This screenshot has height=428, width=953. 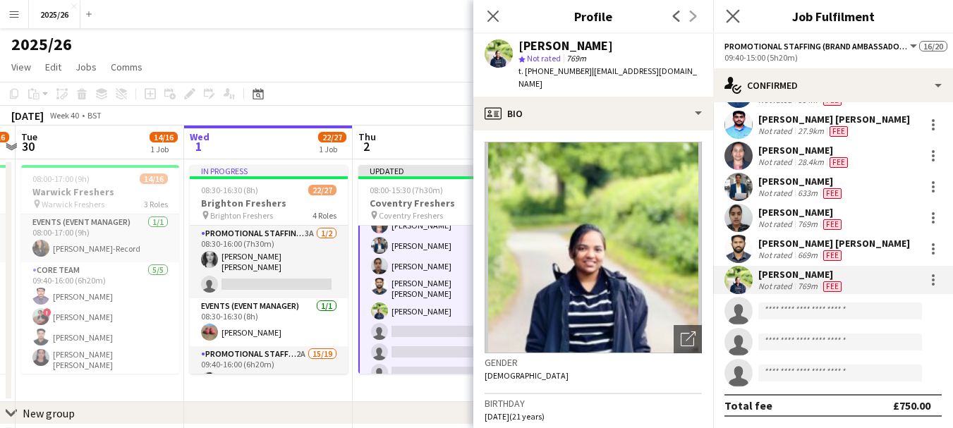 I want to click on span: Jobs, so click(x=86, y=67).